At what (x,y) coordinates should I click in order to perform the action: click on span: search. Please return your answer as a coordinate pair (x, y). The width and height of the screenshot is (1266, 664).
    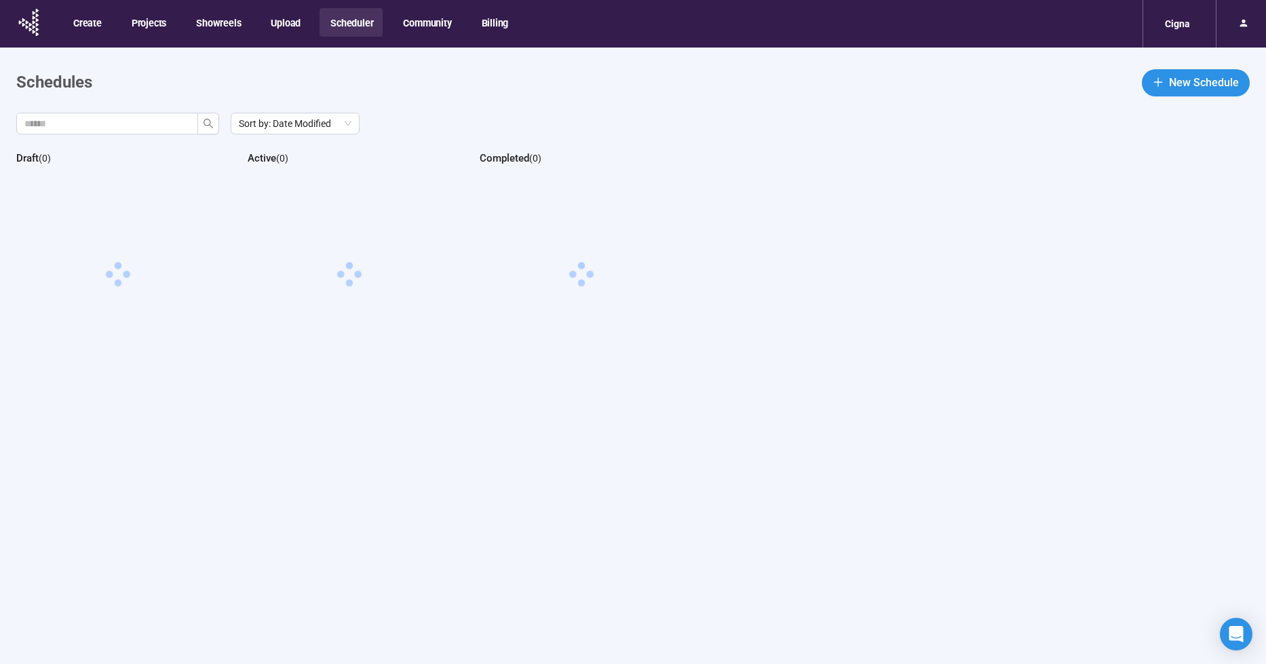
    Looking at the image, I should click on (208, 123).